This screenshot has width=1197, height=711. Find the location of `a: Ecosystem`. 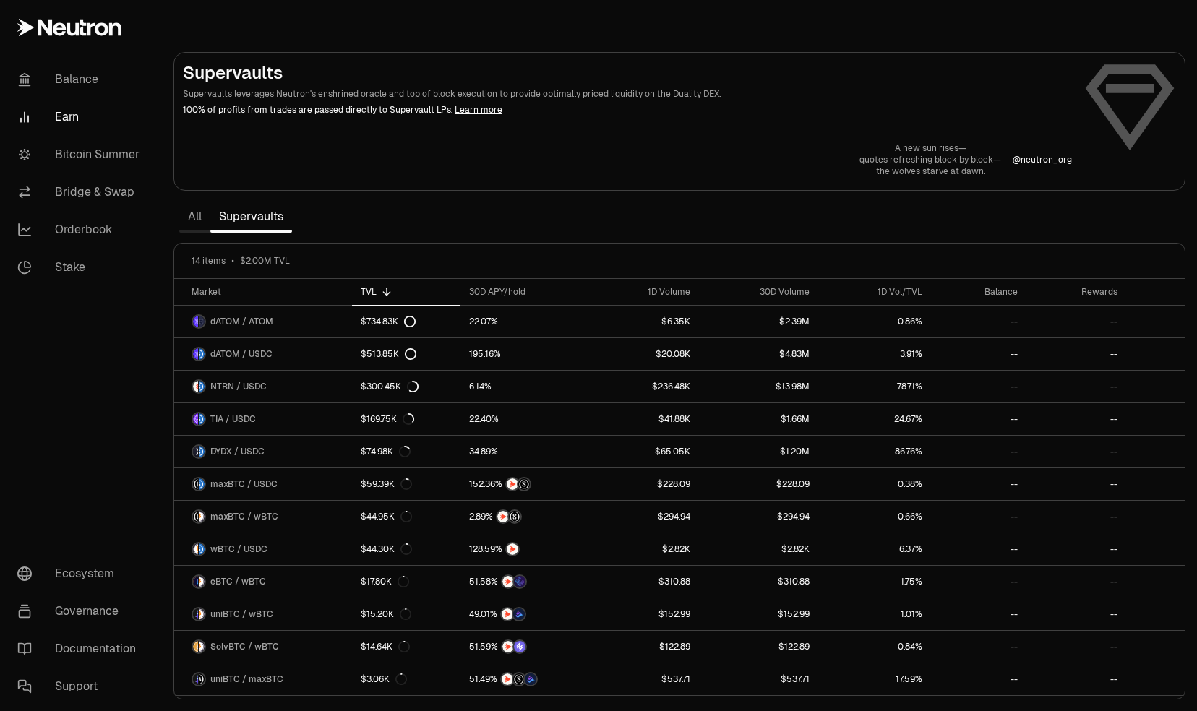

a: Ecosystem is located at coordinates (81, 574).